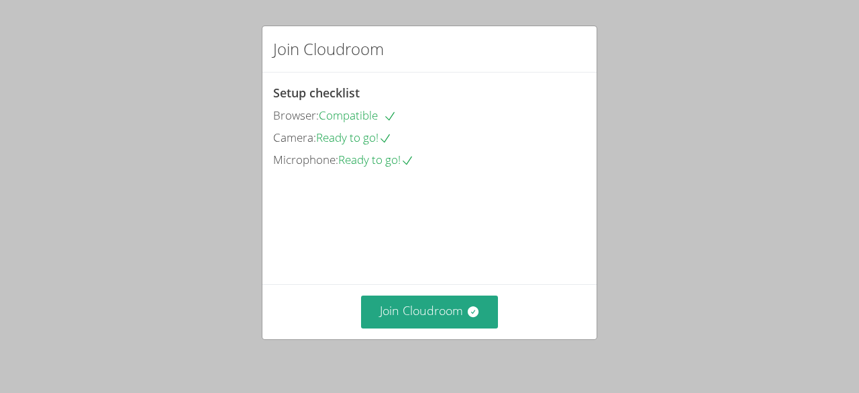 This screenshot has width=859, height=393. What do you see at coordinates (295, 137) in the screenshot?
I see `span: Camera:` at bounding box center [295, 137].